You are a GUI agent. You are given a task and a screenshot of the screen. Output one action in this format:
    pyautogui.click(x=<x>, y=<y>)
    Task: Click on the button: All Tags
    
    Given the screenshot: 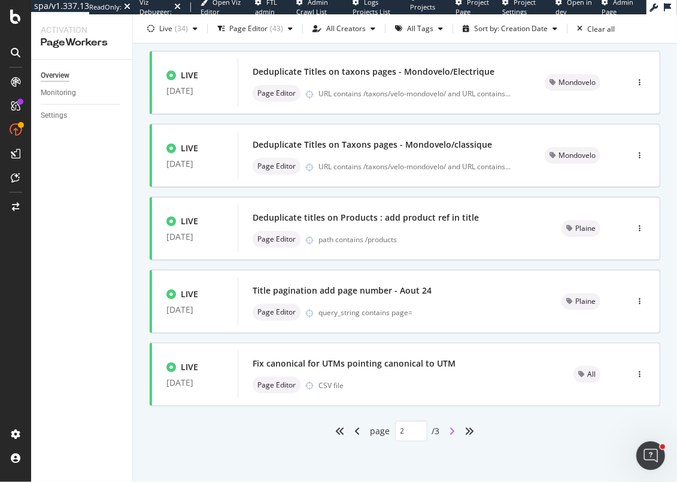 What is the action you would take?
    pyautogui.click(x=419, y=29)
    